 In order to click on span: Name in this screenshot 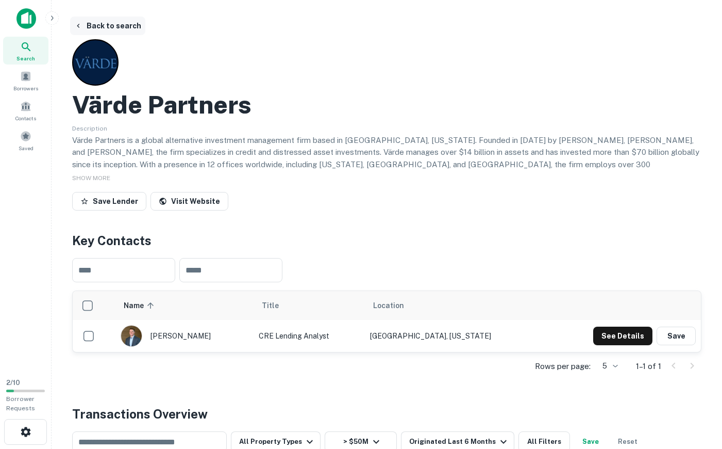, I will do `click(140, 305)`.